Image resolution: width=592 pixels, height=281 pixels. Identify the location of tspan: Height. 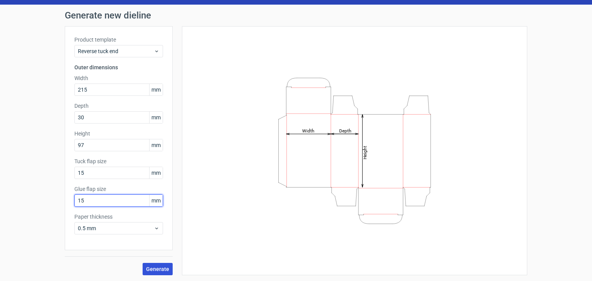
(365, 152).